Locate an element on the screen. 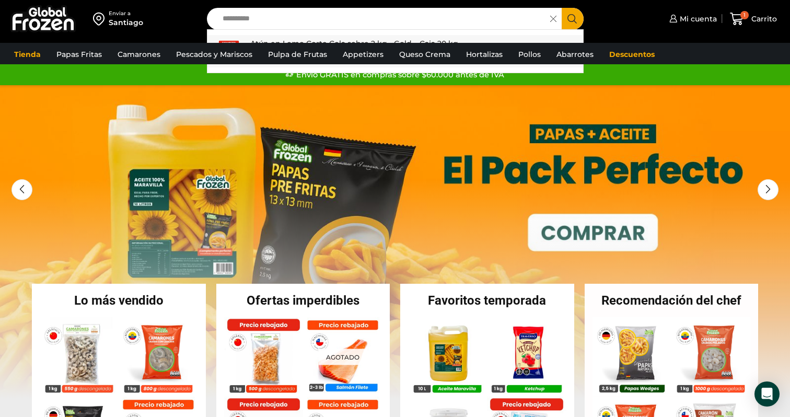 The width and height of the screenshot is (790, 417). h2: Recomendación del chef is located at coordinates (671, 300).